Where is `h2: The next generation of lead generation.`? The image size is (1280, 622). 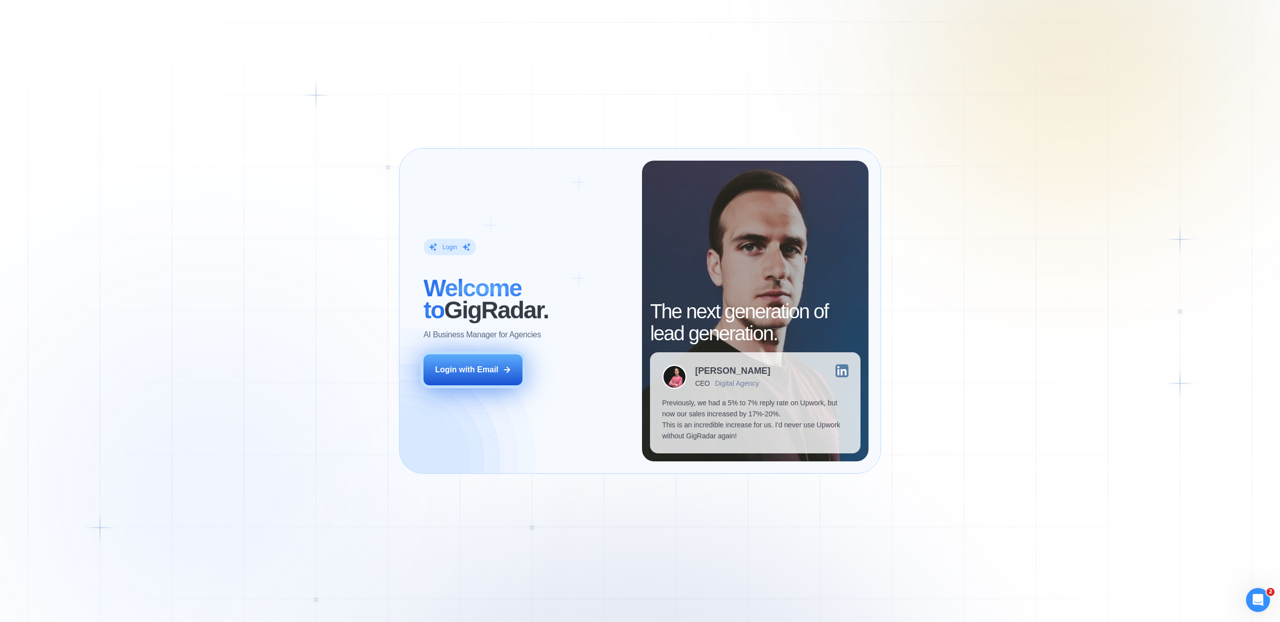 h2: The next generation of lead generation. is located at coordinates (755, 322).